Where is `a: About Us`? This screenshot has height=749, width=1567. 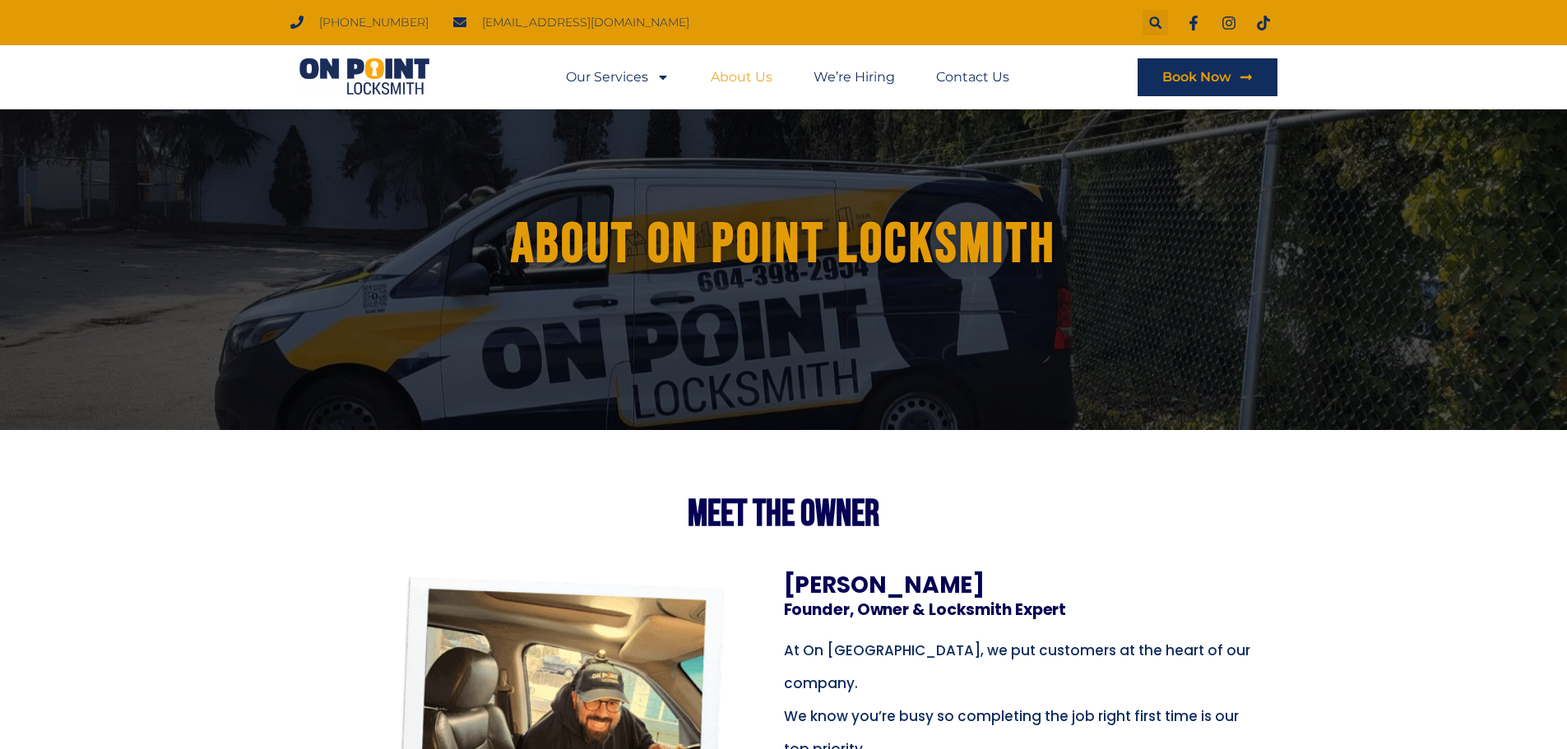
a: About Us is located at coordinates (741, 77).